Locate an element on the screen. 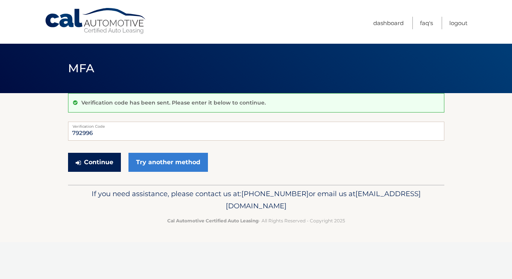  input: Verification Code is located at coordinates (256, 131).